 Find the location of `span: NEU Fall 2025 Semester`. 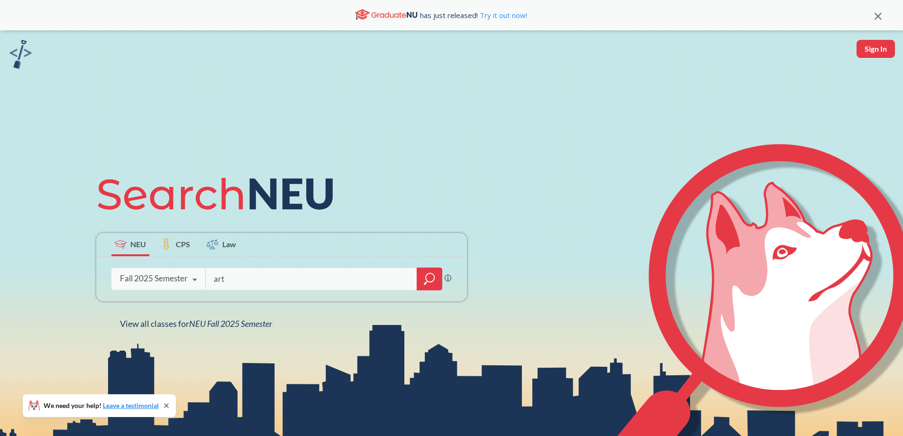

span: NEU Fall 2025 Semester is located at coordinates (230, 323).